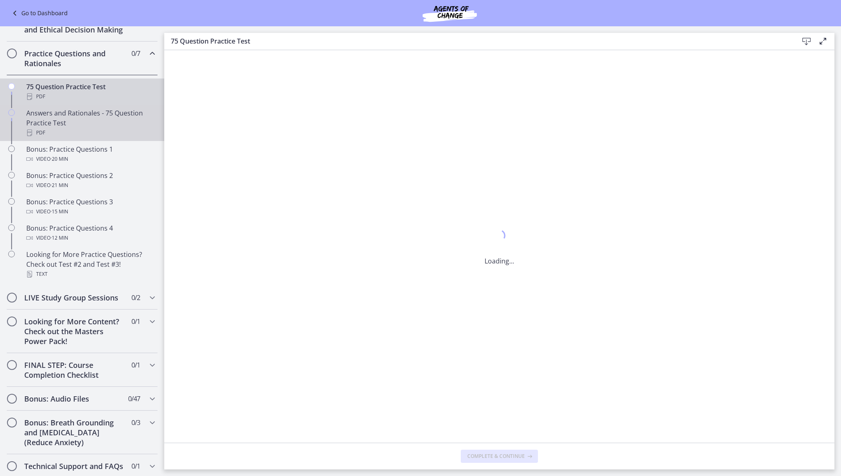  I want to click on div: Bonus: Practice Questions 1, so click(90, 154).